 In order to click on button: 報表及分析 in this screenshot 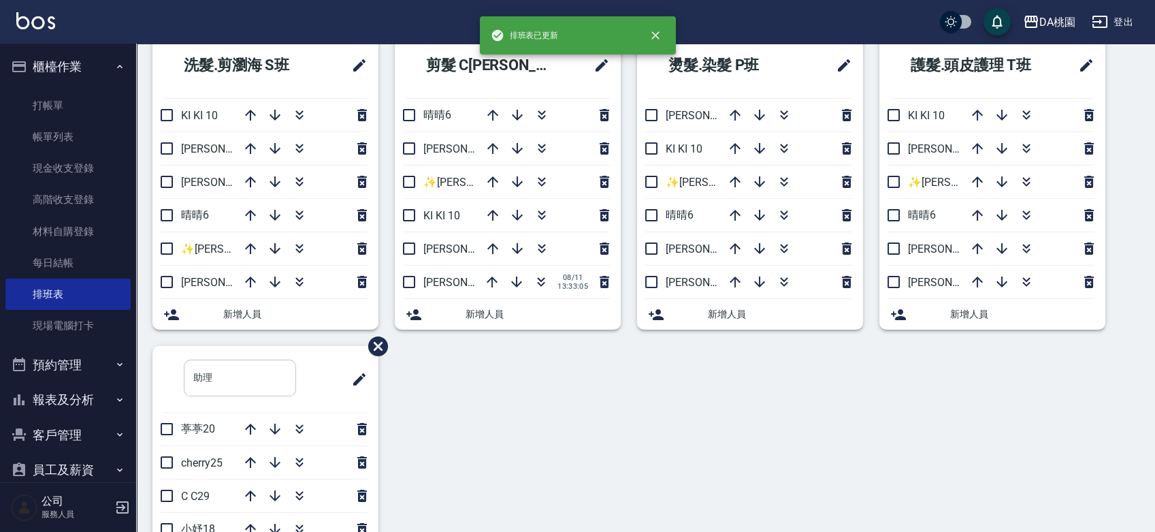, I will do `click(68, 400)`.